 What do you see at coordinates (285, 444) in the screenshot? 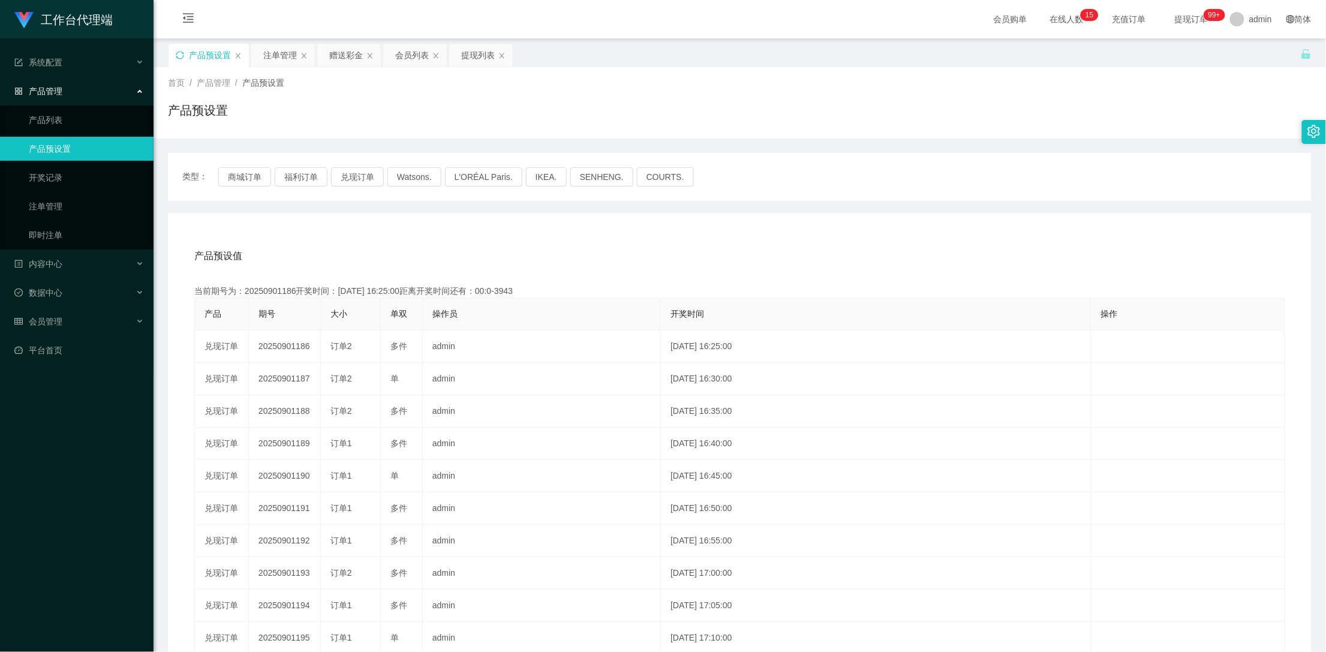
I see `td: 20250901189` at bounding box center [285, 444].